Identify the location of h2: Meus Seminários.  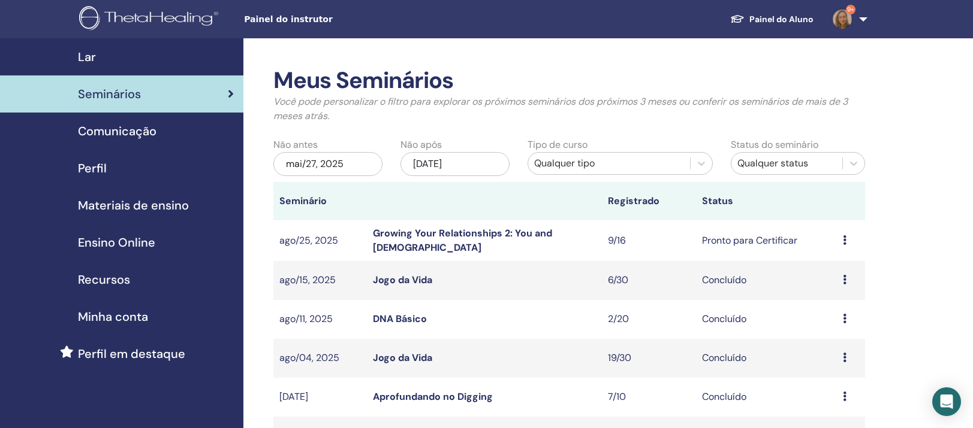
(569, 81).